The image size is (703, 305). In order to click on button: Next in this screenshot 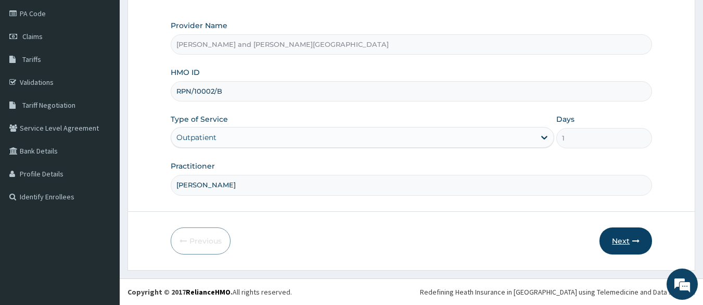, I will do `click(625, 241)`.